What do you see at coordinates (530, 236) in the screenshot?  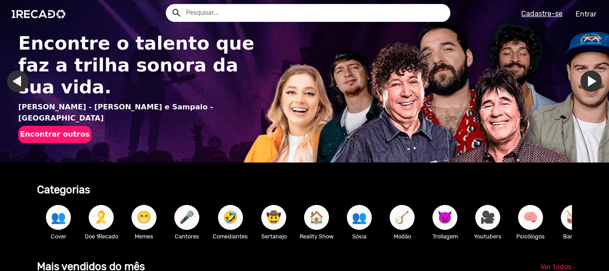 I see `p: Psicólogos` at bounding box center [530, 236].